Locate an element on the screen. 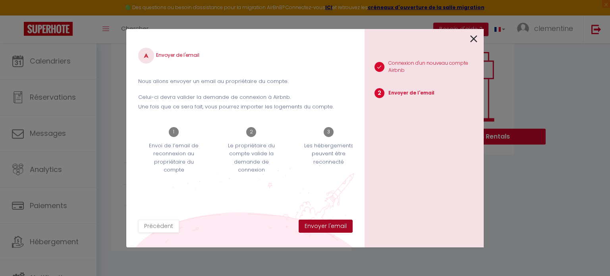 This screenshot has width=610, height=276. p: Les hébergements peuvent être reconnecté is located at coordinates (329, 154).